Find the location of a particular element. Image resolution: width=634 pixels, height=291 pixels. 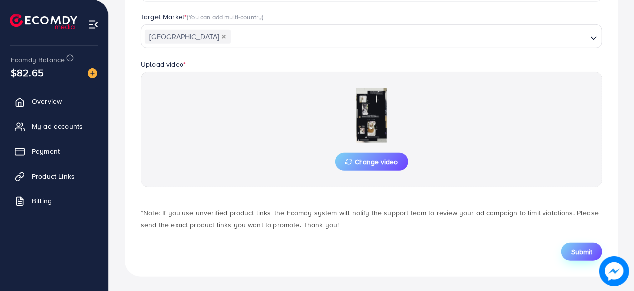

label: Upload video is located at coordinates (163, 64).